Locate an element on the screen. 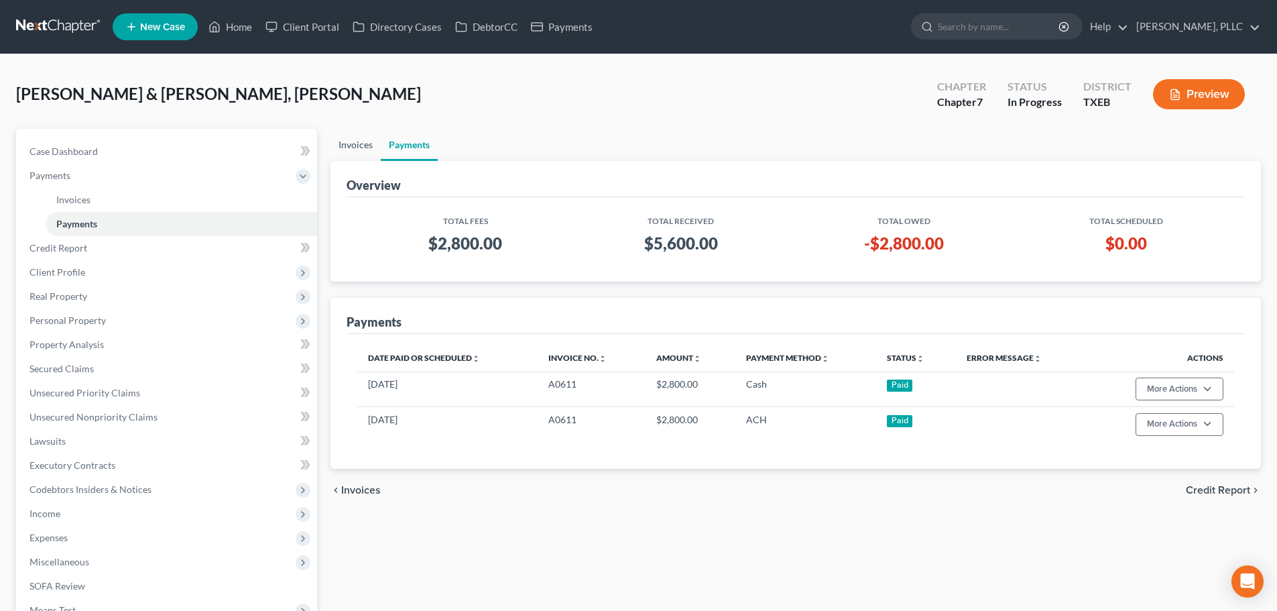 The width and height of the screenshot is (1277, 611). a: Property Analysis is located at coordinates (168, 345).